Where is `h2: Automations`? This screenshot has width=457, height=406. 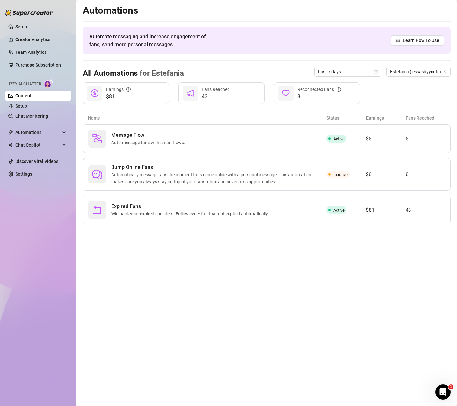
h2: Automations is located at coordinates (267, 11).